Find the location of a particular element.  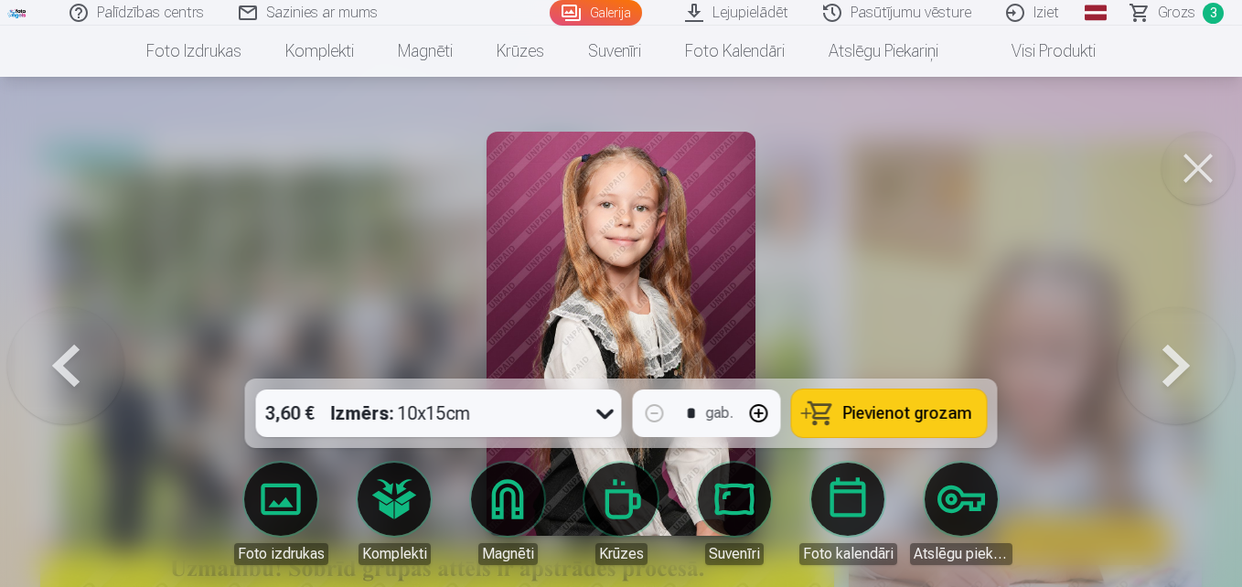

div: 10x15cm is located at coordinates (401, 413).